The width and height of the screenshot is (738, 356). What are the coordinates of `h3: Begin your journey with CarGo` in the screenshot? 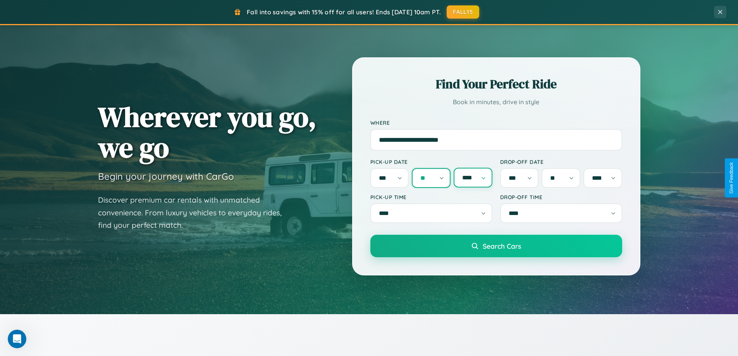 It's located at (166, 176).